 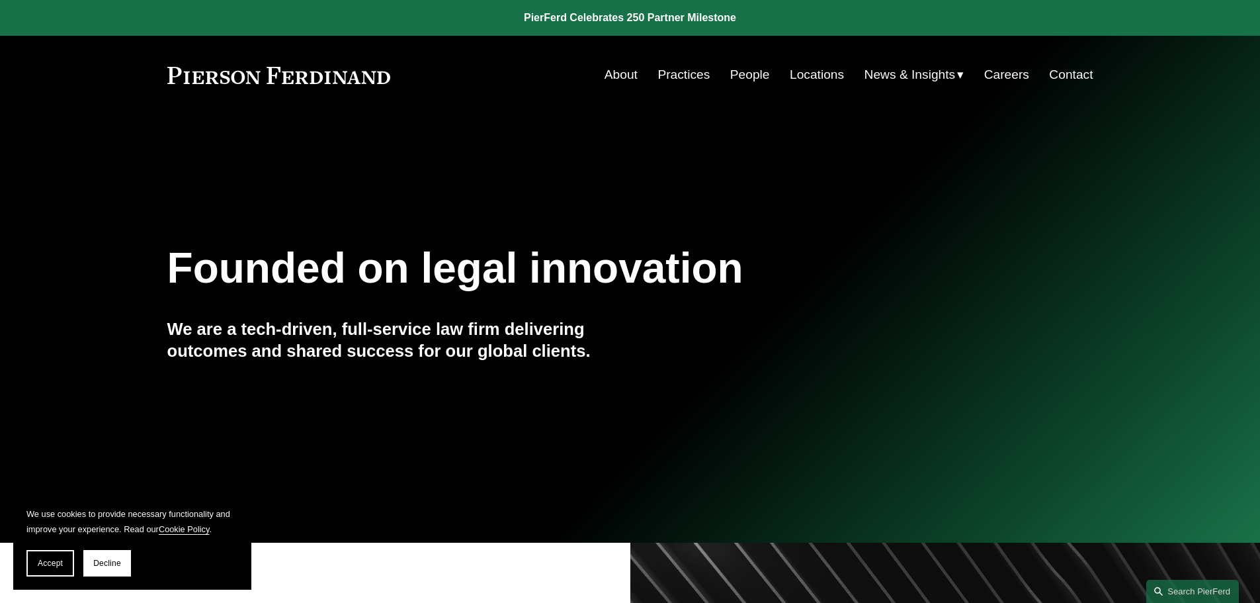 I want to click on a: Practices, so click(x=683, y=75).